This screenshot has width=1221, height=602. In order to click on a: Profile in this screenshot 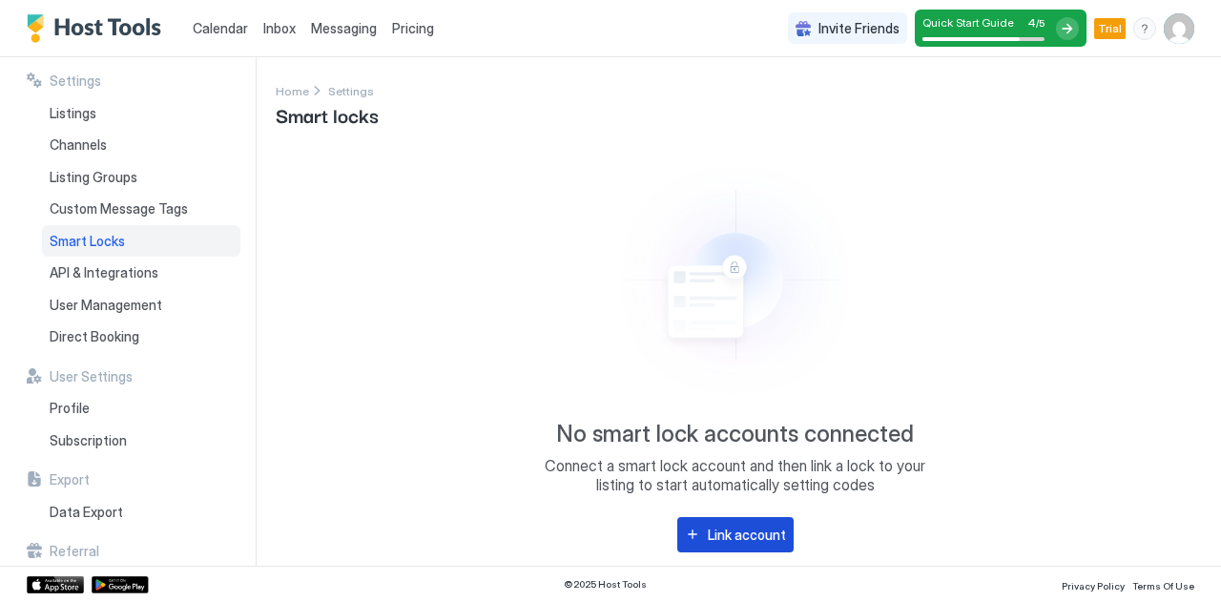, I will do `click(141, 408)`.